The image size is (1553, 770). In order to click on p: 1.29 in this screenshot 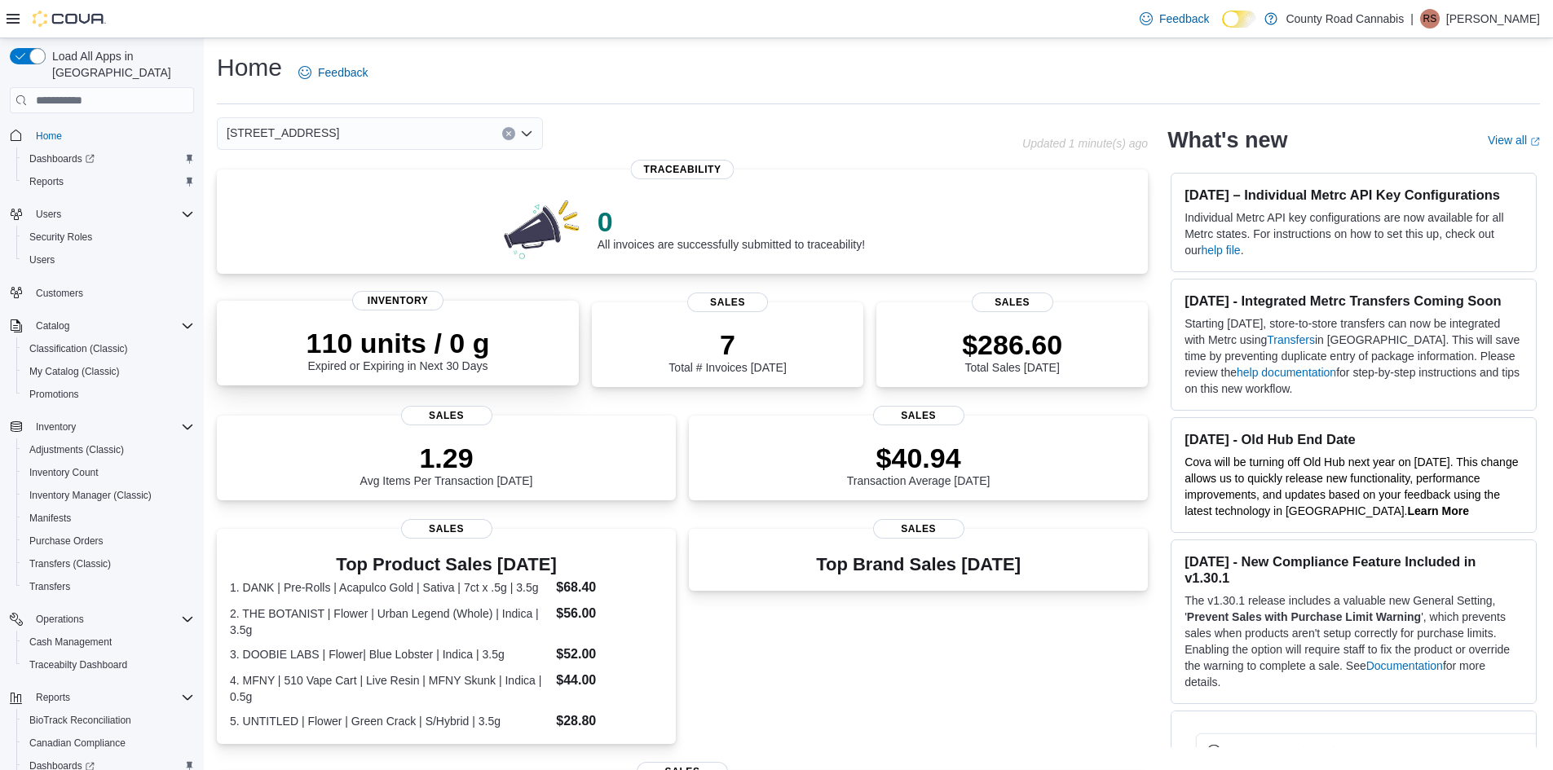, I will do `click(447, 458)`.